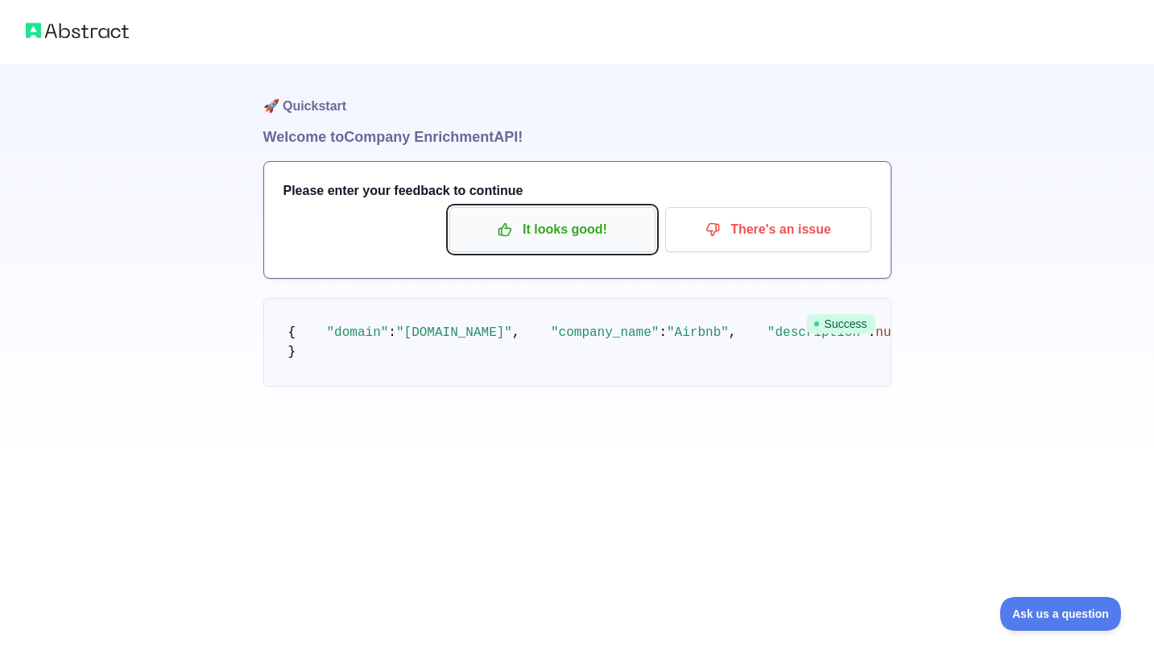 This screenshot has height=663, width=1154. Describe the element at coordinates (817, 333) in the screenshot. I see `span: "description"` at that location.